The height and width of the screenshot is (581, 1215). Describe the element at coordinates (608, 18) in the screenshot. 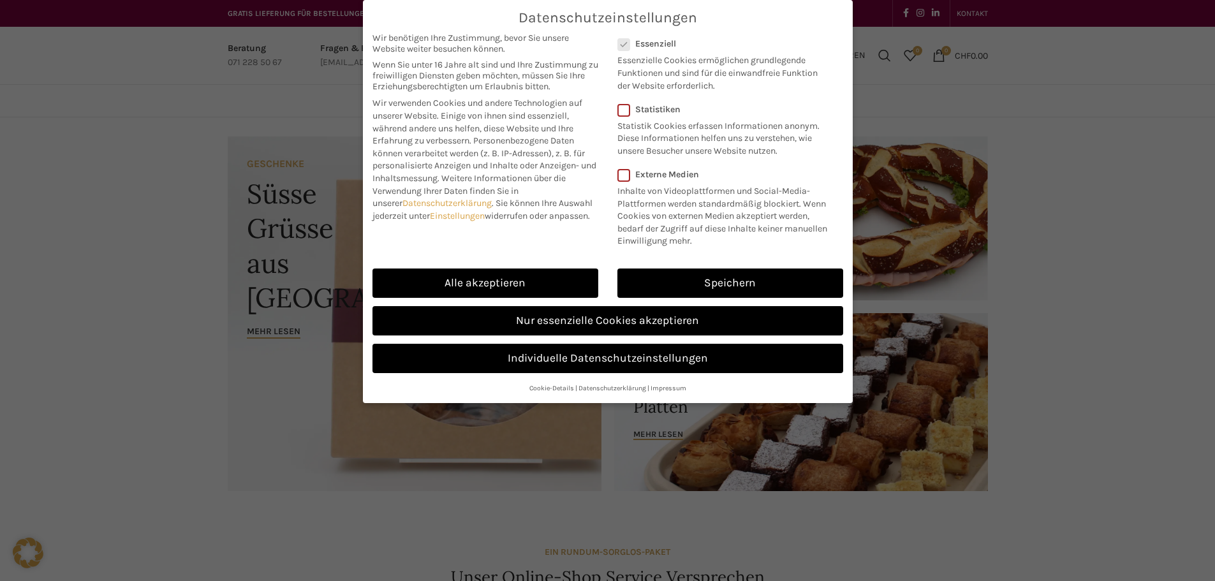

I see `span: Datenschutzeinstellungen` at that location.